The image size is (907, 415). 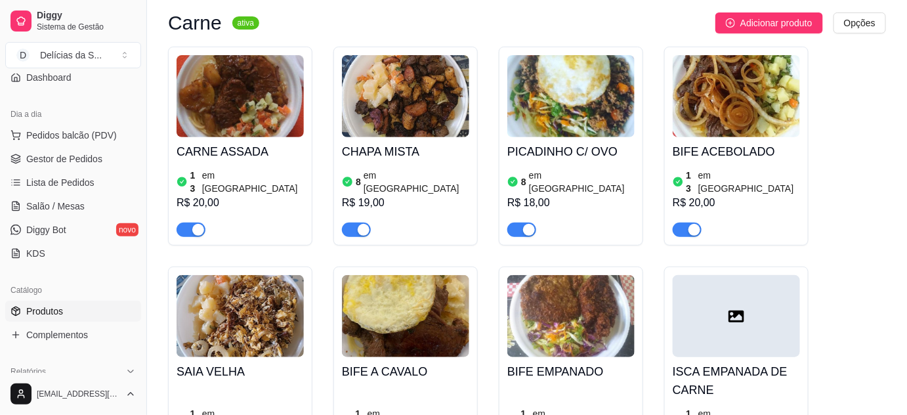 I want to click on h4: SAIA VELHA, so click(x=240, y=371).